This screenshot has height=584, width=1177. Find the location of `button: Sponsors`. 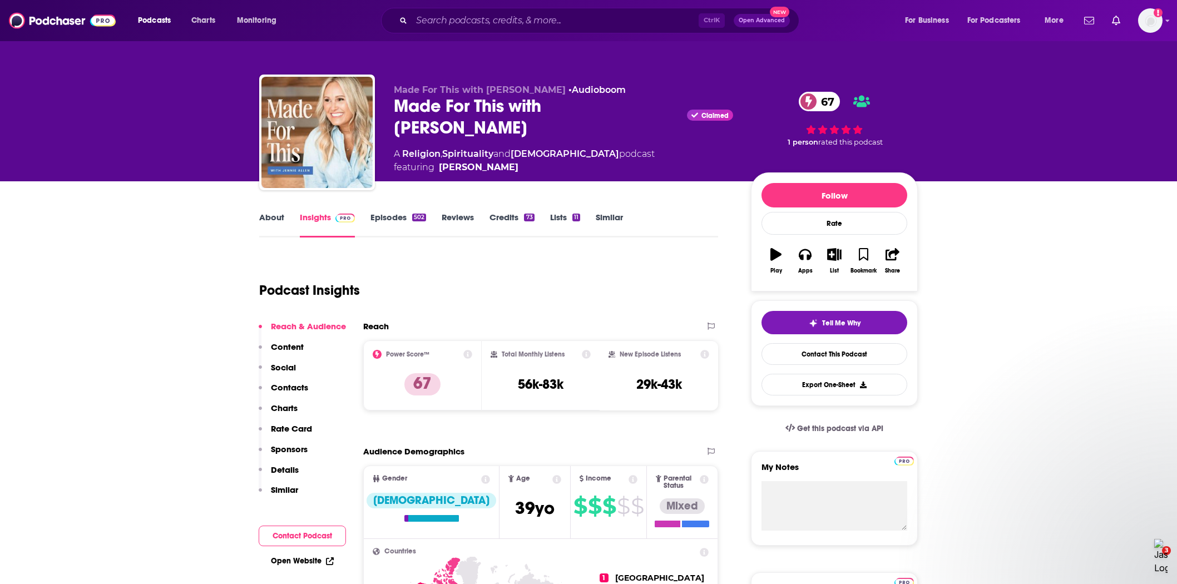

button: Sponsors is located at coordinates (283, 454).